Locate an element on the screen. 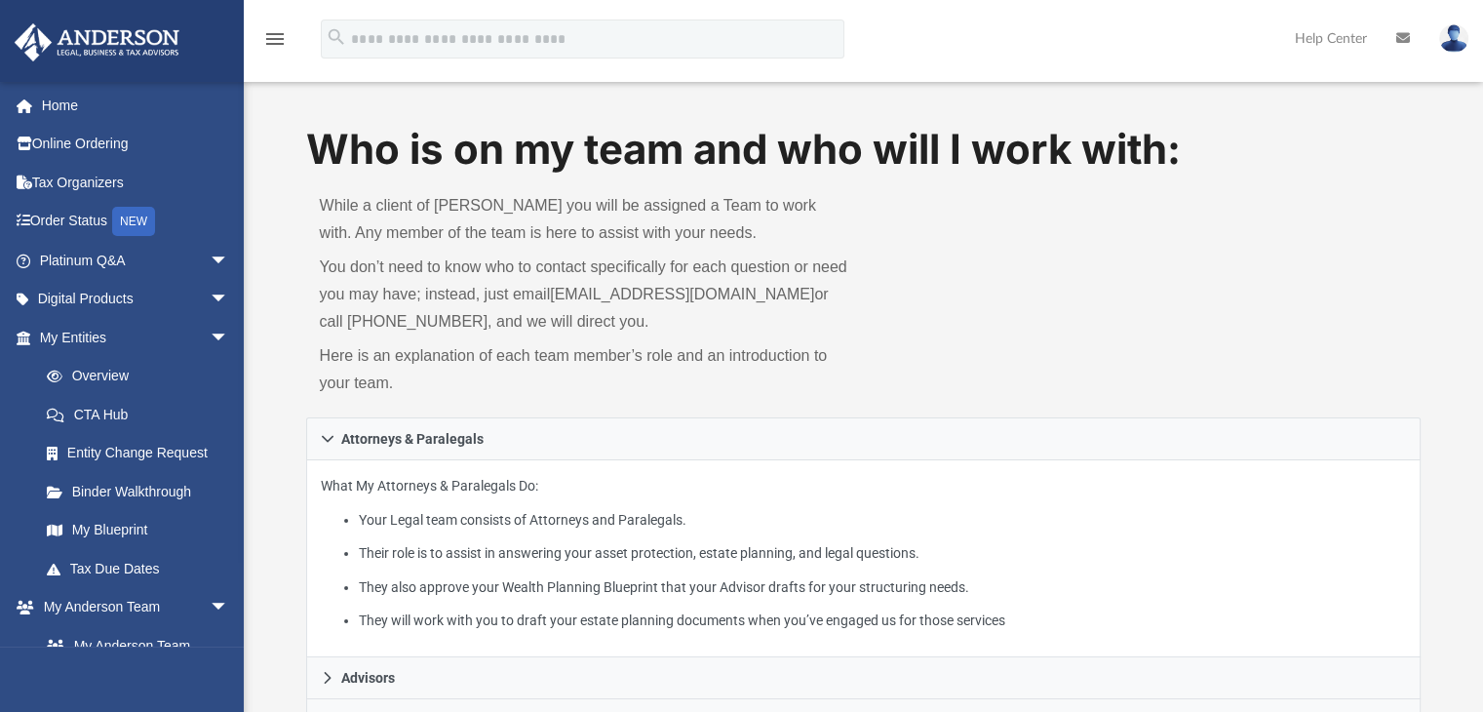  a: Overview is located at coordinates (142, 376).